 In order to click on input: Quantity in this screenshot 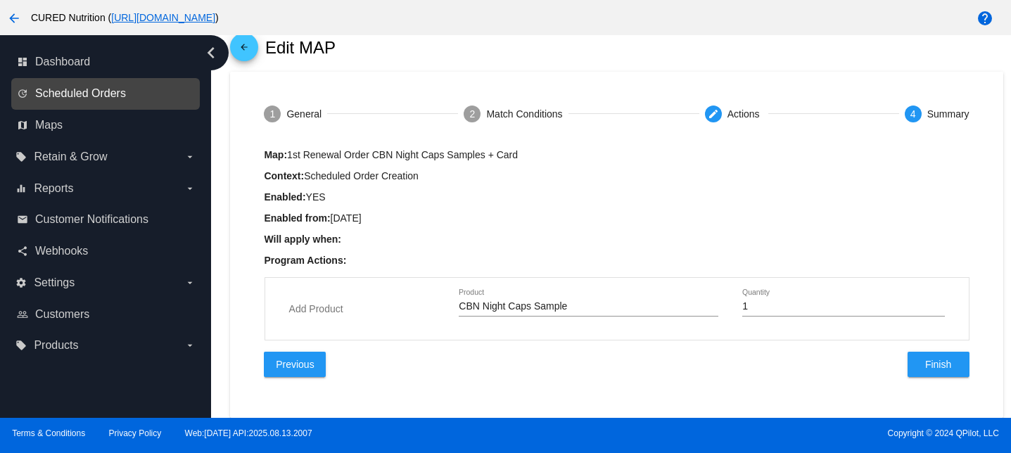, I will do `click(844, 307)`.